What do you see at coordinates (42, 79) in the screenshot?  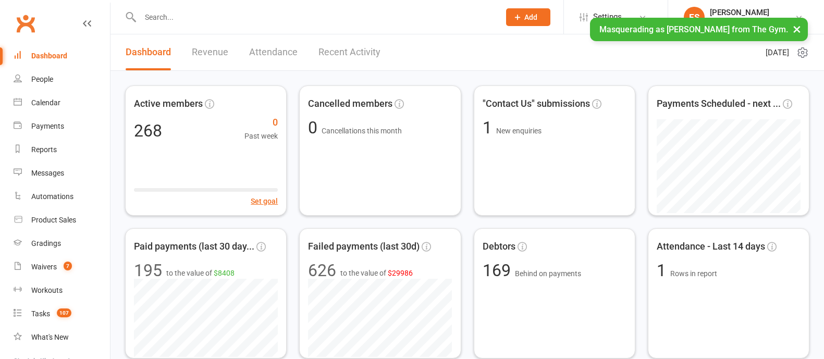 I see `div: People` at bounding box center [42, 79].